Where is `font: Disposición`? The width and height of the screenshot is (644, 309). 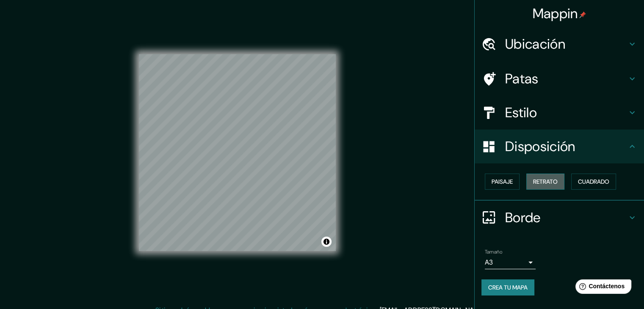 font: Disposición is located at coordinates (540, 147).